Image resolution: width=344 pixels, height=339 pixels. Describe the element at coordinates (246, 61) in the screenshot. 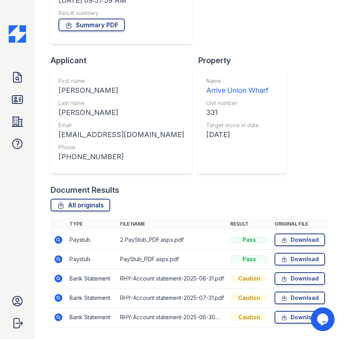

I see `div: Property` at that location.